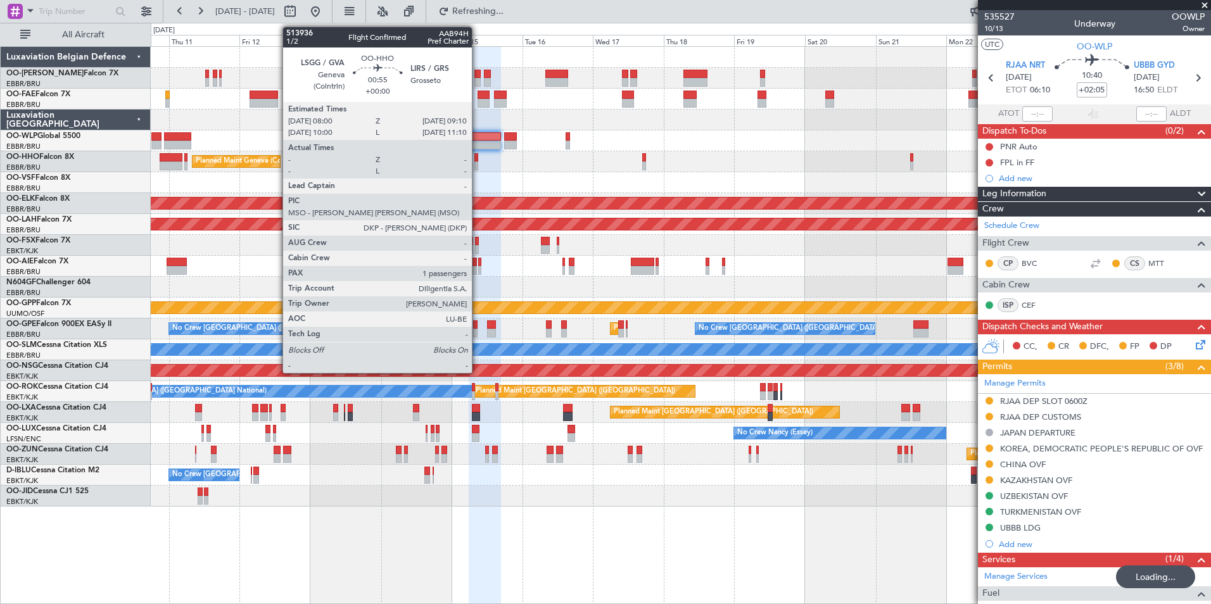 This screenshot has width=1211, height=604. I want to click on span: OO-VSF, so click(21, 178).